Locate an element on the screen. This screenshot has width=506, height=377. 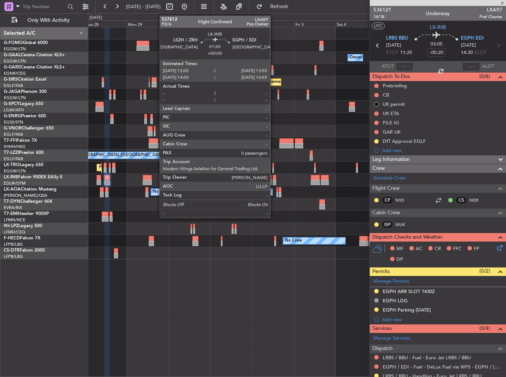
span: 03:05 is located at coordinates (437, 44).